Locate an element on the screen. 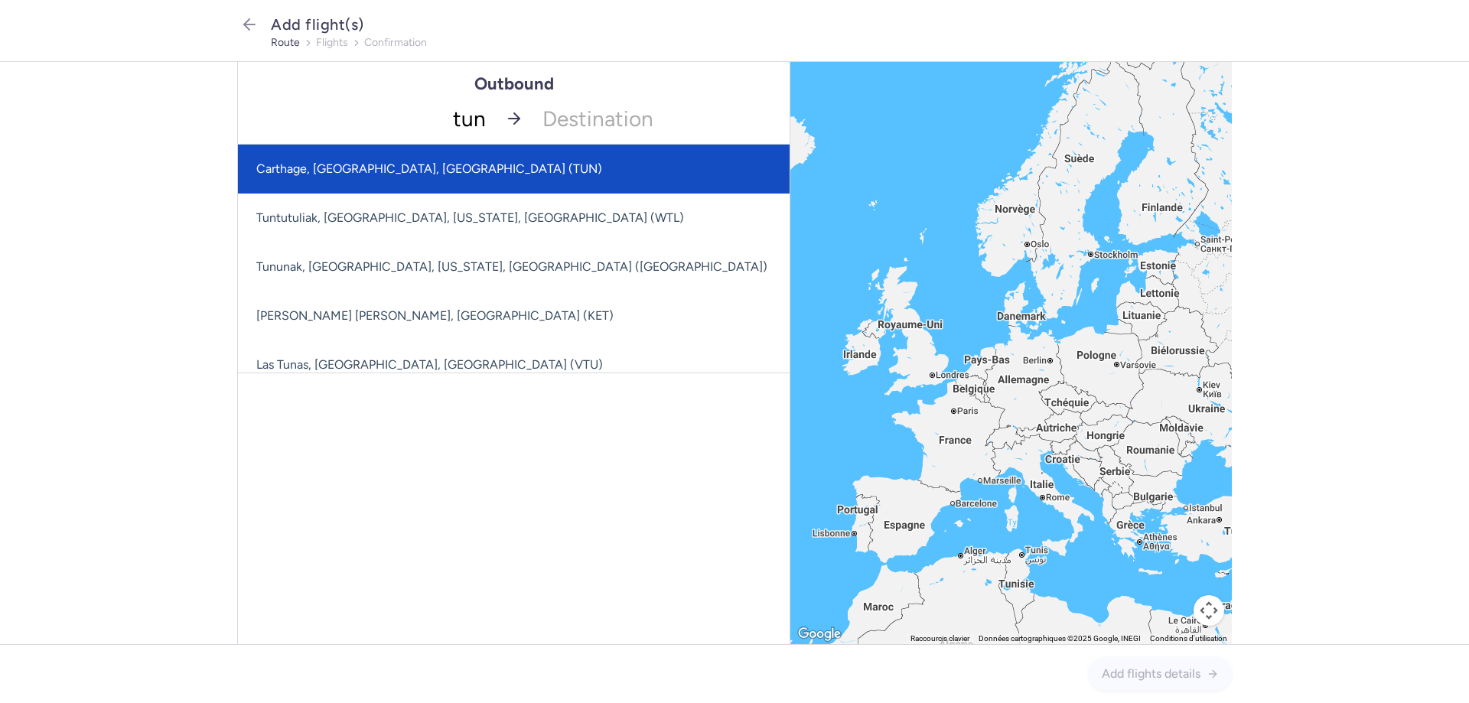  span: Données cartographiques ©2025 Google, INEGI is located at coordinates (1059, 638).